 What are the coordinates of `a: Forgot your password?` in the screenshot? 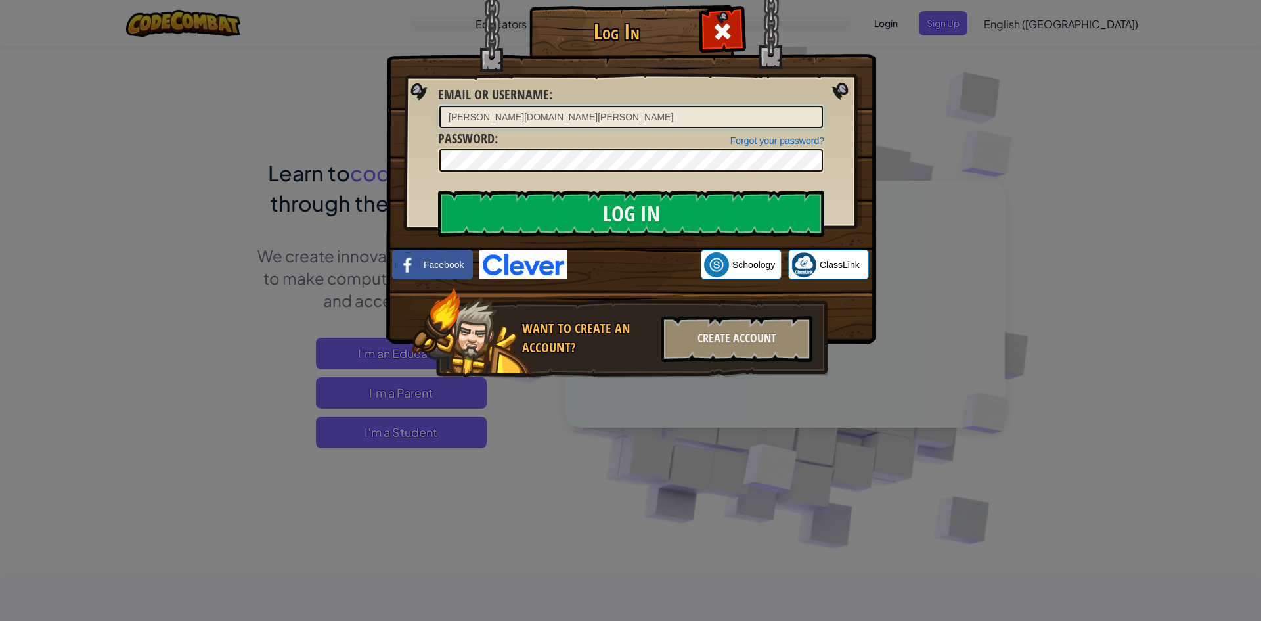 It's located at (777, 141).